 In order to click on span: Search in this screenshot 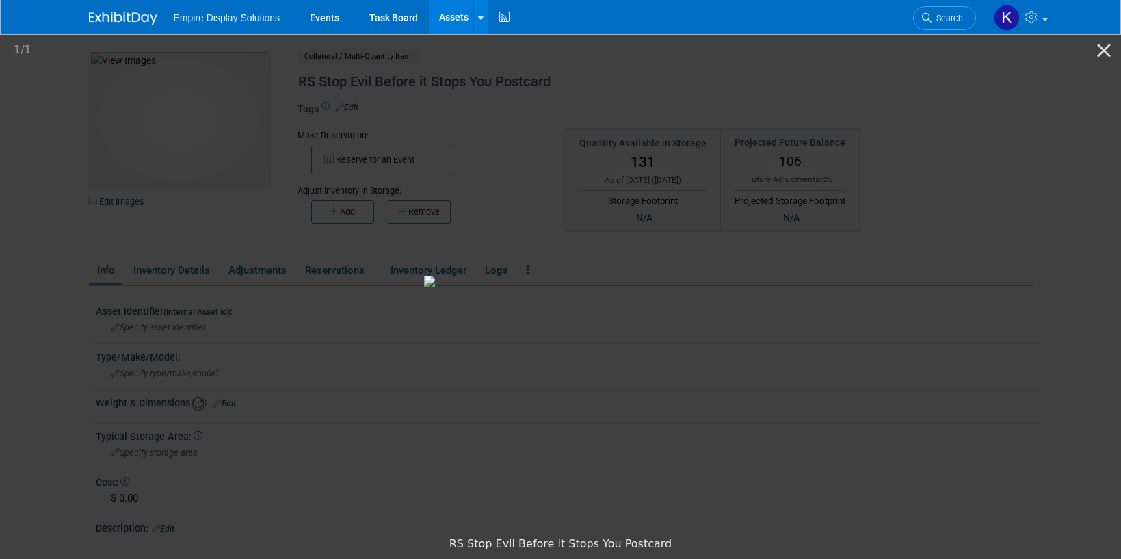, I will do `click(947, 18)`.